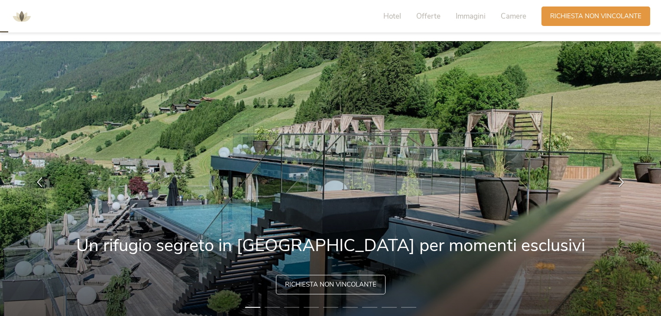 Image resolution: width=661 pixels, height=316 pixels. What do you see at coordinates (22, 16) in the screenshot?
I see `img: AMONTI & LUNARIS Wellnessresort` at bounding box center [22, 16].